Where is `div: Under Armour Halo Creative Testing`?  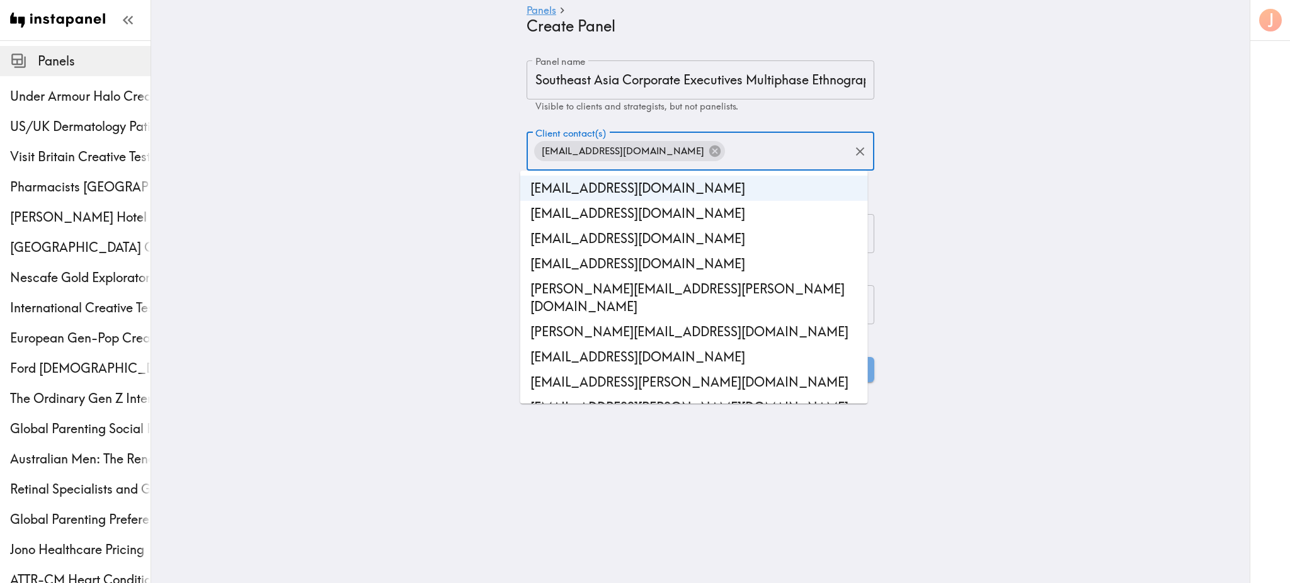
div: Under Armour Halo Creative Testing is located at coordinates (80, 96).